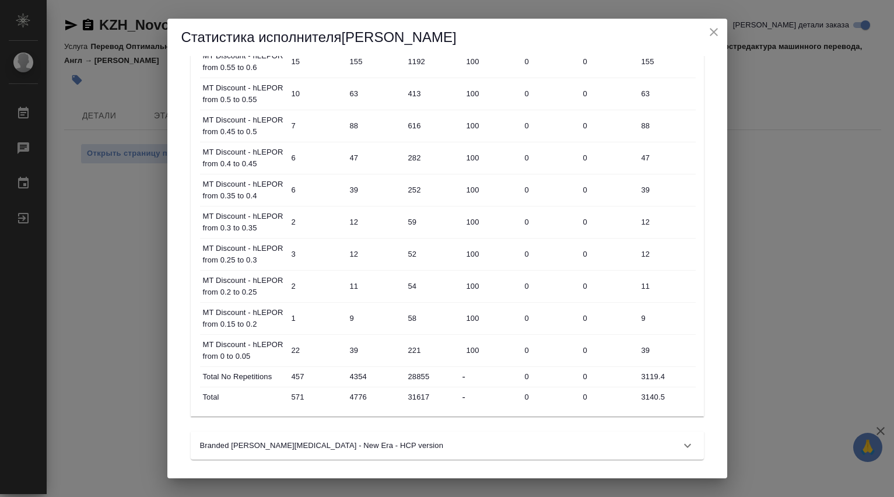 Image resolution: width=894 pixels, height=497 pixels. Describe the element at coordinates (244, 254) in the screenshot. I see `p: MT Discount - hLEPOR from 0.25 to 0.3` at that location.